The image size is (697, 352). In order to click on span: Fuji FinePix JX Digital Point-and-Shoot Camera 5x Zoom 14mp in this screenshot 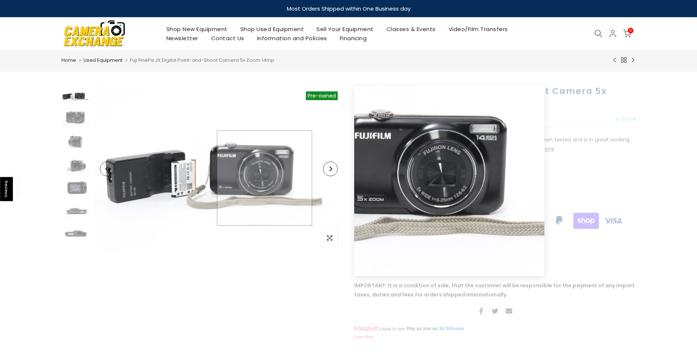, I will do `click(202, 60)`.